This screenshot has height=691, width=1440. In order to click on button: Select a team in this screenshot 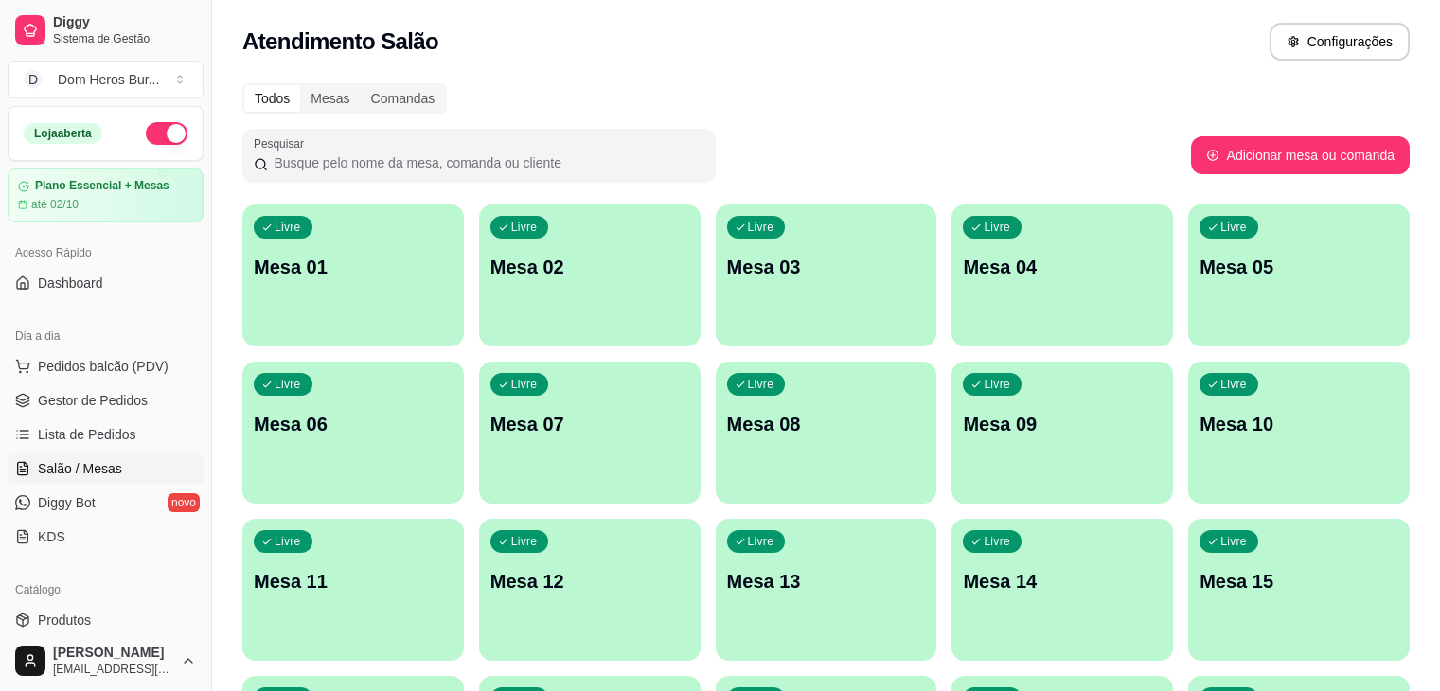, I will do `click(105, 80)`.